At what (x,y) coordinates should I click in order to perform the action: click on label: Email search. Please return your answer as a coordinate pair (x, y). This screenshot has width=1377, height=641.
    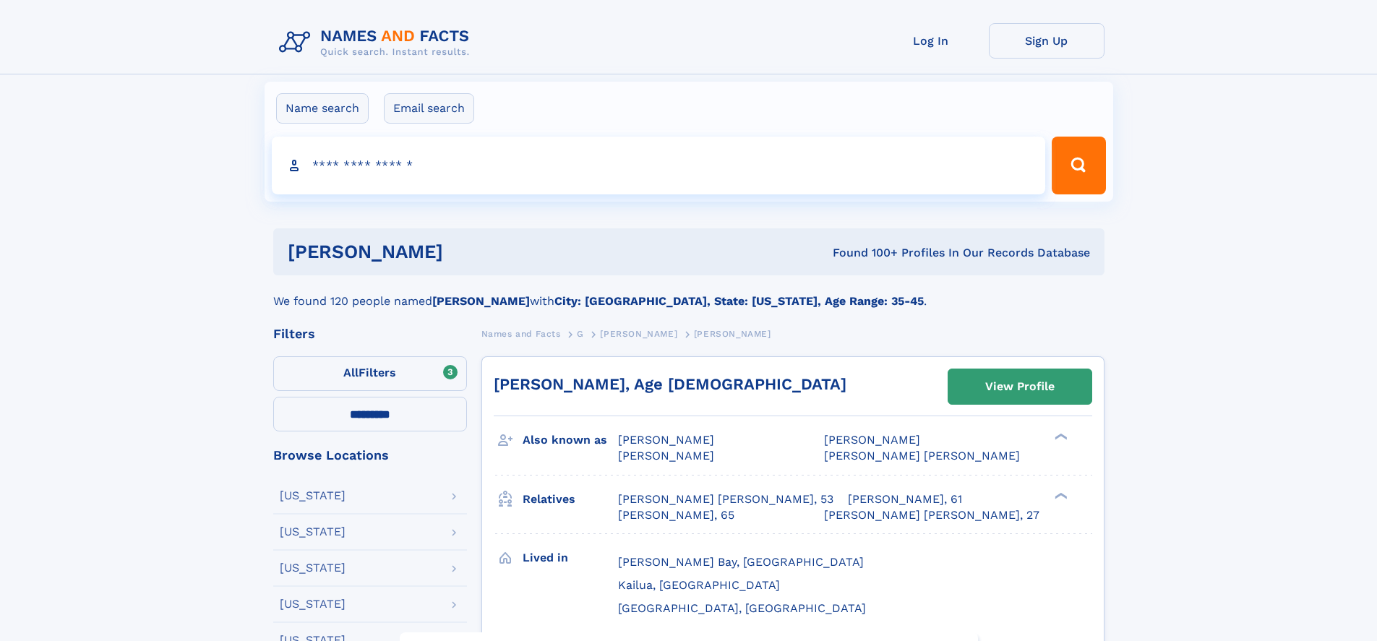
    Looking at the image, I should click on (429, 108).